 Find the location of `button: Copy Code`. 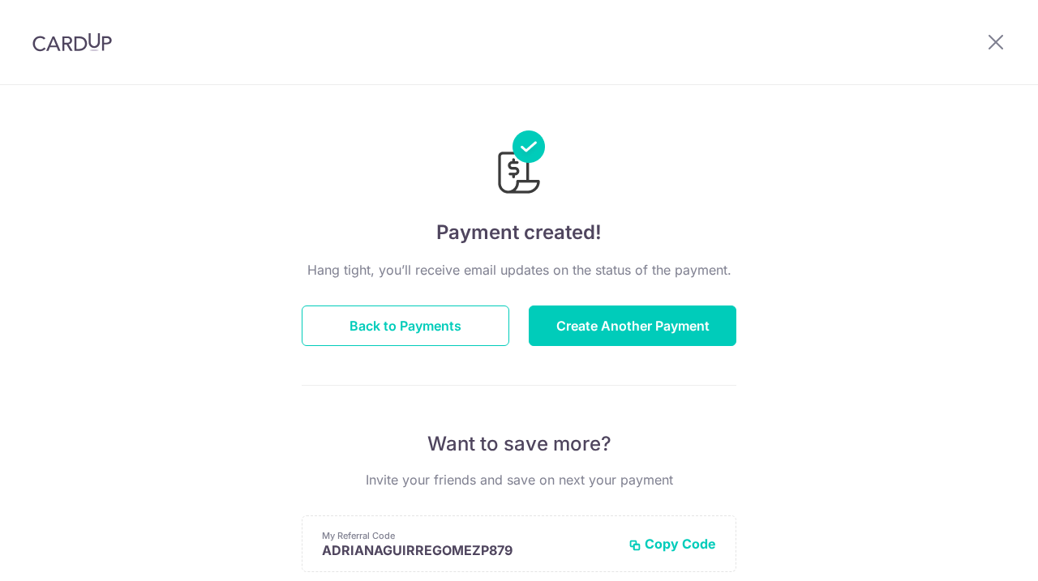

button: Copy Code is located at coordinates (672, 544).